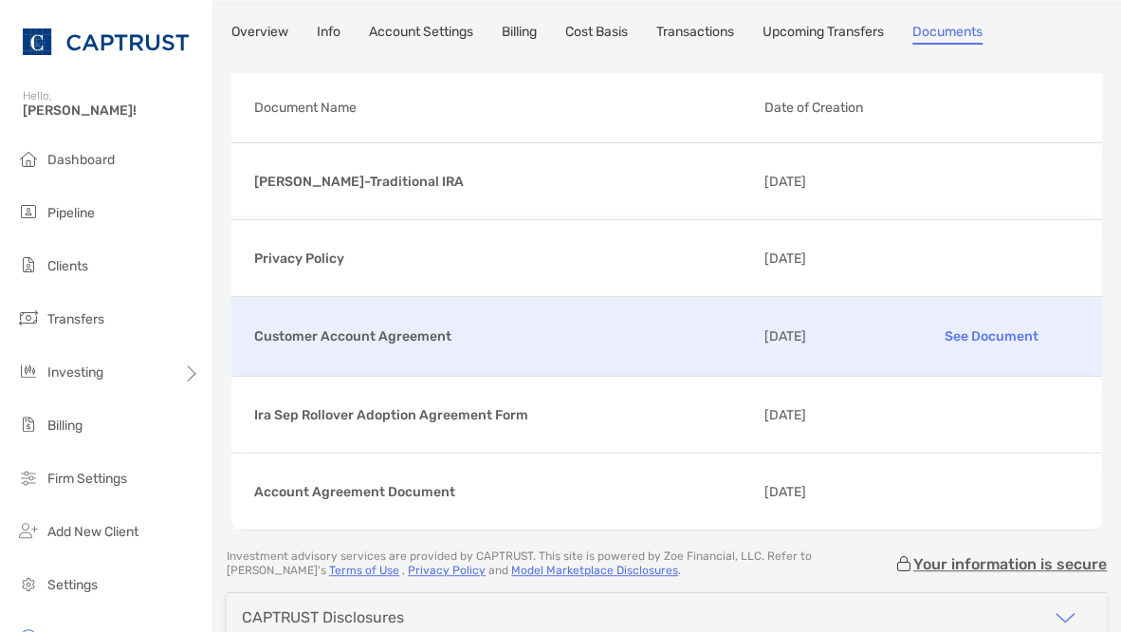 The image size is (1121, 632). Describe the element at coordinates (28, 530) in the screenshot. I see `img: add_new_client icon` at that location.